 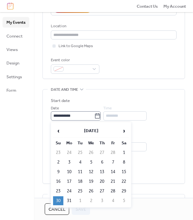 What do you see at coordinates (113, 143) in the screenshot?
I see `th: Fr` at bounding box center [113, 143].